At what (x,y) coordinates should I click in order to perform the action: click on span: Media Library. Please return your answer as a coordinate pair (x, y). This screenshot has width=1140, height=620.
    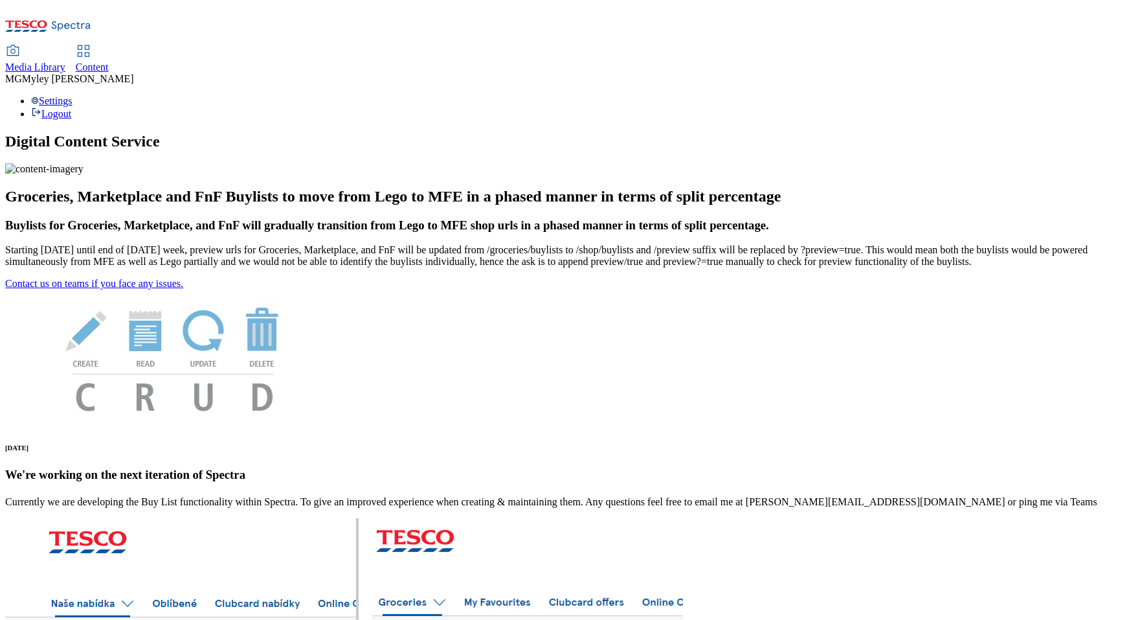
    Looking at the image, I should click on (35, 67).